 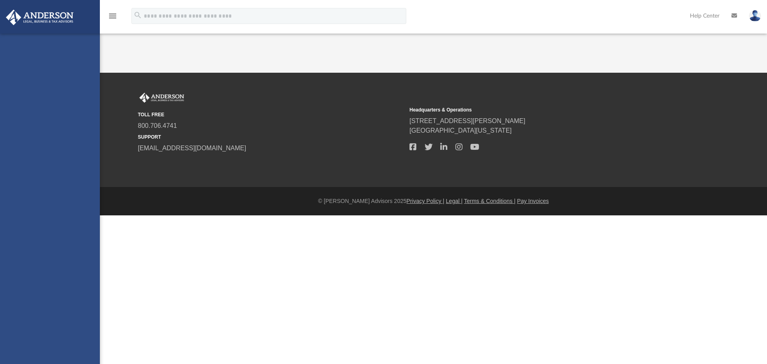 I want to click on i: search, so click(x=138, y=15).